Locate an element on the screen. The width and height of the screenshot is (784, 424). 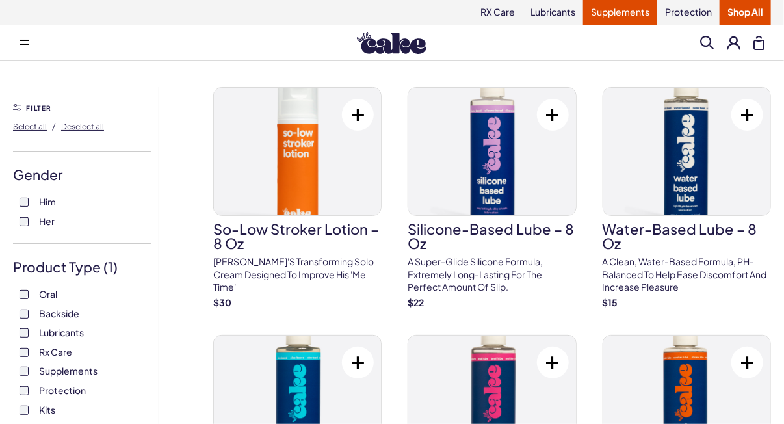
img: So-Low Stroker Lotion – 8 oz is located at coordinates (297, 152).